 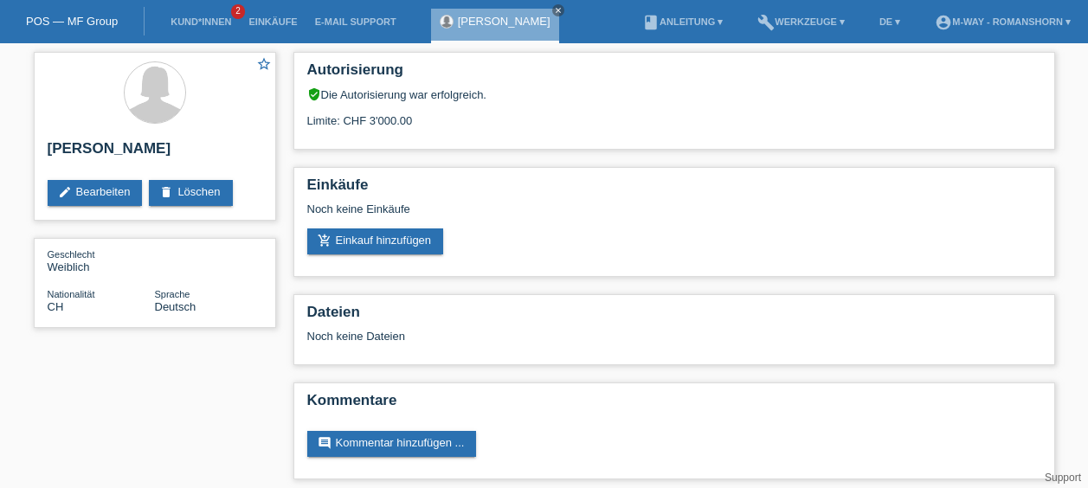 I want to click on i: star_border, so click(x=264, y=64).